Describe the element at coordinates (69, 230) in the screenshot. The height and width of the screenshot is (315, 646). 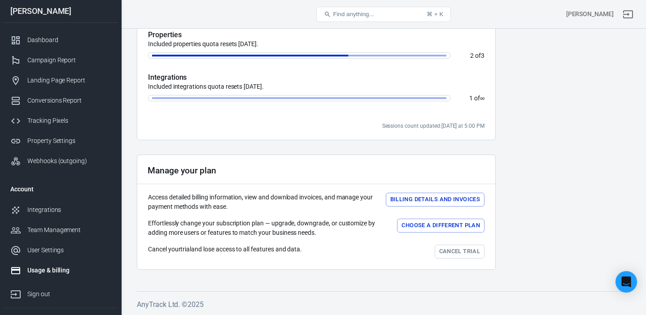
I see `div: Team Management` at that location.